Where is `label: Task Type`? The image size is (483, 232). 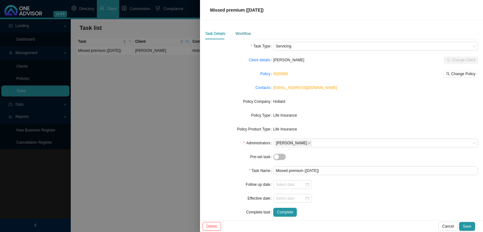
label: Task Type is located at coordinates (262, 46).